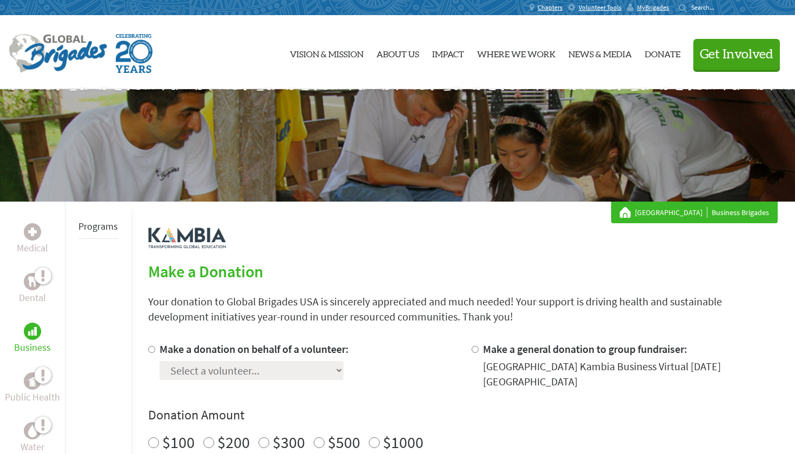 This screenshot has height=454, width=795. What do you see at coordinates (662, 52) in the screenshot?
I see `a: Donate` at bounding box center [662, 52].